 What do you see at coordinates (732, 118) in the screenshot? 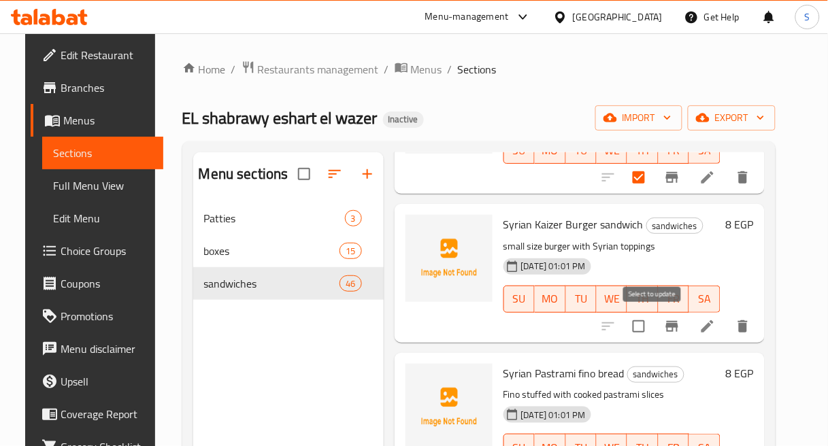
I see `button: export` at bounding box center [732, 118].